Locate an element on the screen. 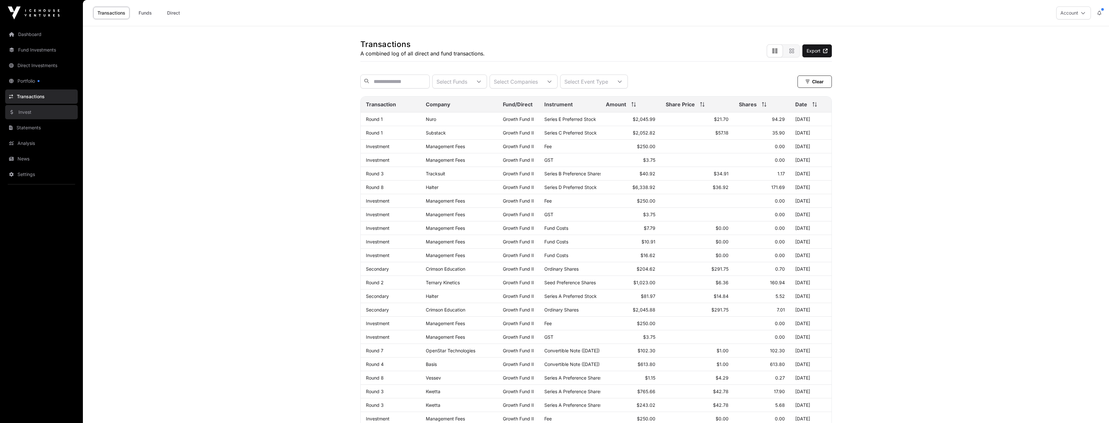 The height and width of the screenshot is (423, 1109). a: Direct is located at coordinates (174, 13).